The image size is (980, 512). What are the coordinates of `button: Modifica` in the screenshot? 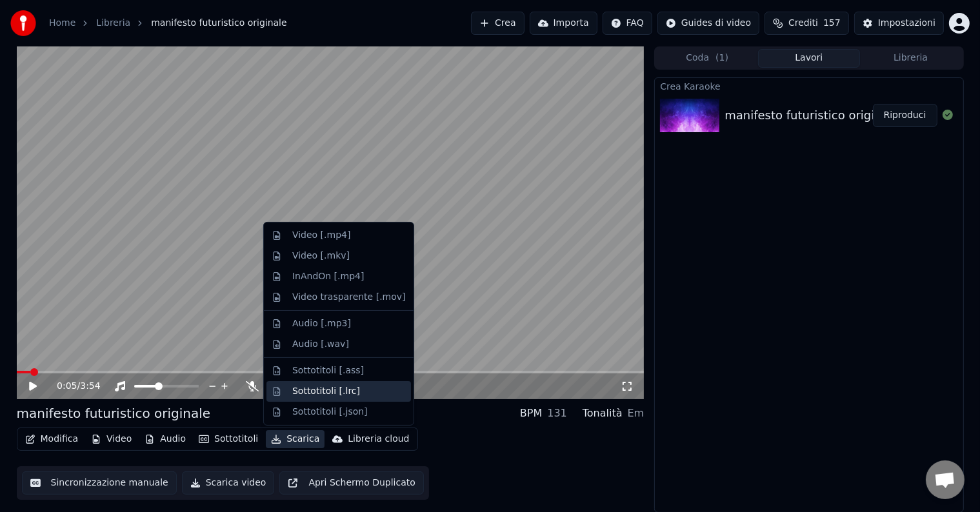 It's located at (52, 439).